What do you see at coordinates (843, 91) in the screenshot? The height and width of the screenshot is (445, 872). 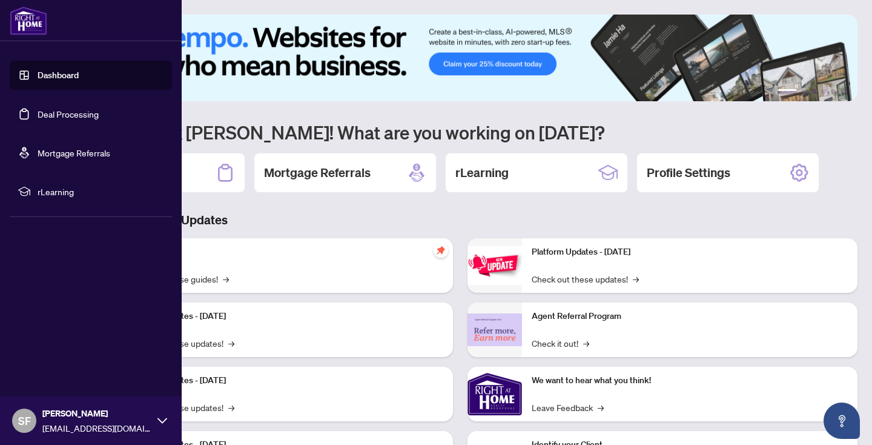 I see `button: 6` at bounding box center [843, 91].